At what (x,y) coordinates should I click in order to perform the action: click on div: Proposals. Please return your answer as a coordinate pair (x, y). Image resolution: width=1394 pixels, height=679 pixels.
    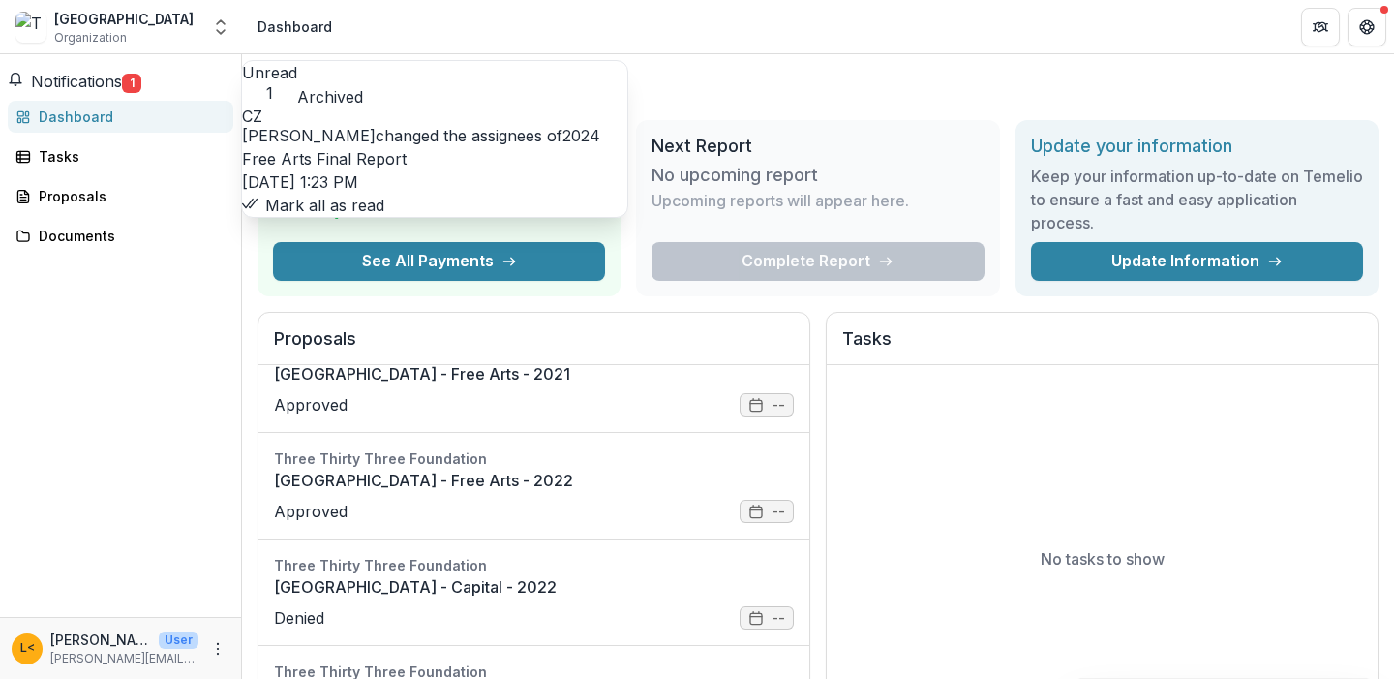
    Looking at the image, I should click on (128, 196).